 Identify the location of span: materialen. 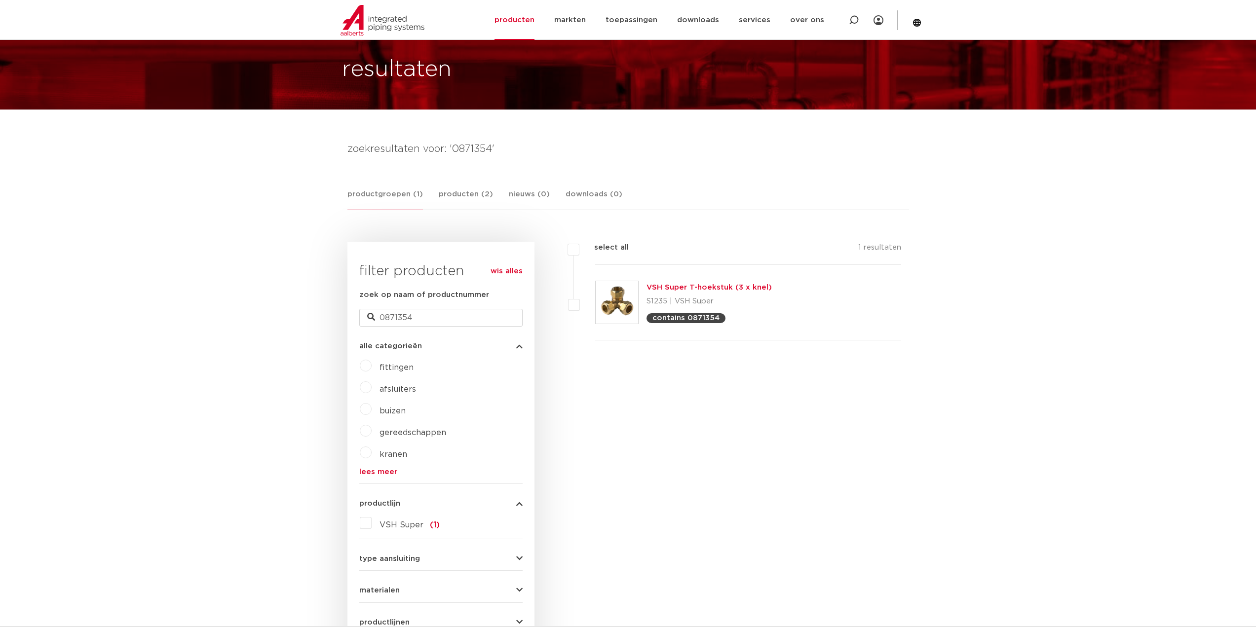
(379, 590).